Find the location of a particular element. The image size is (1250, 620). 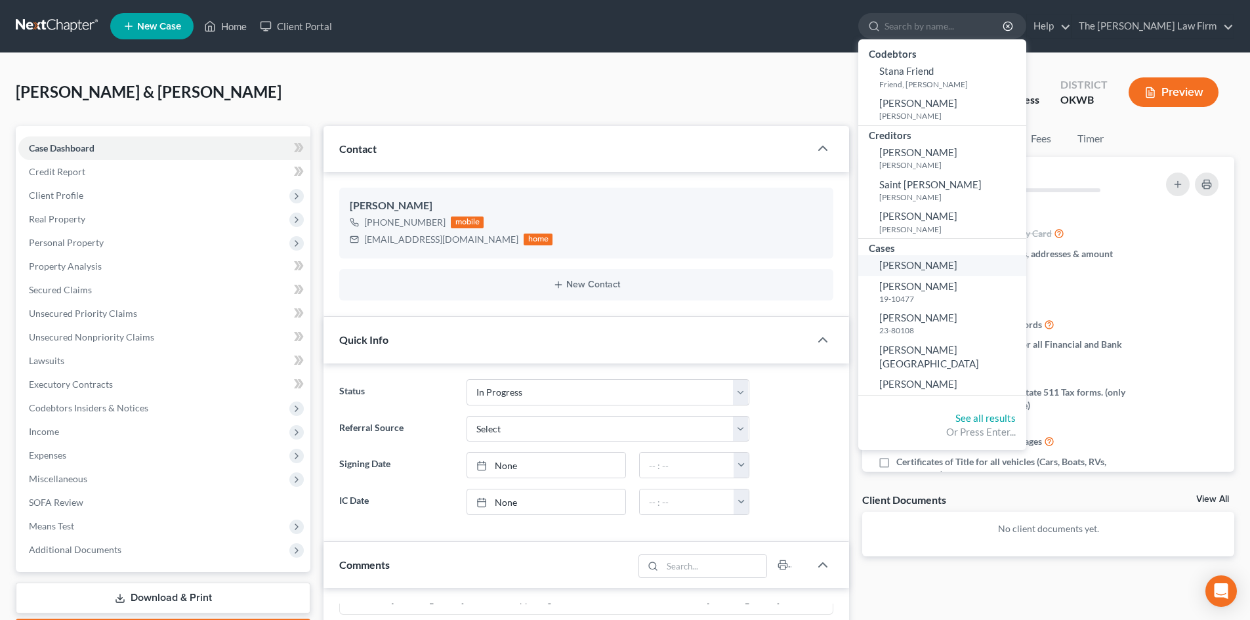

div: Client Documents is located at coordinates (904, 499).